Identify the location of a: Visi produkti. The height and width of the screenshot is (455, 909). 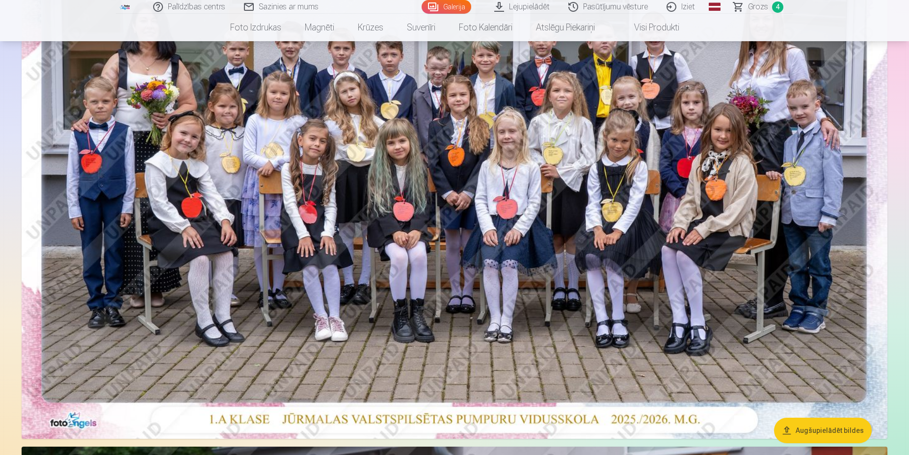
(649, 27).